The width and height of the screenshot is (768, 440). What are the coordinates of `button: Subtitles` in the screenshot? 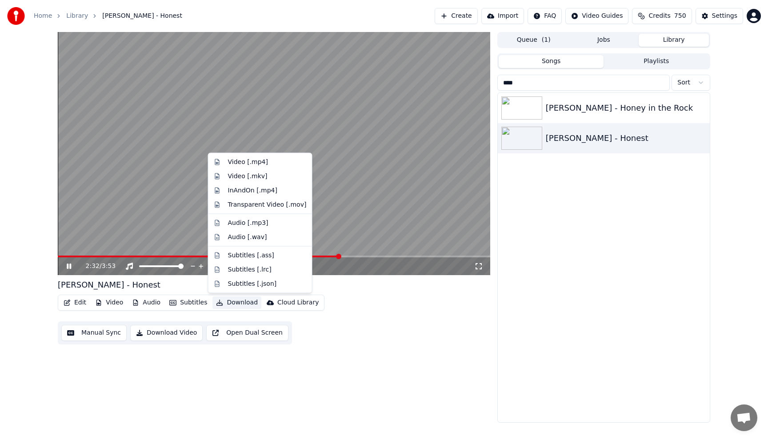 It's located at (188, 303).